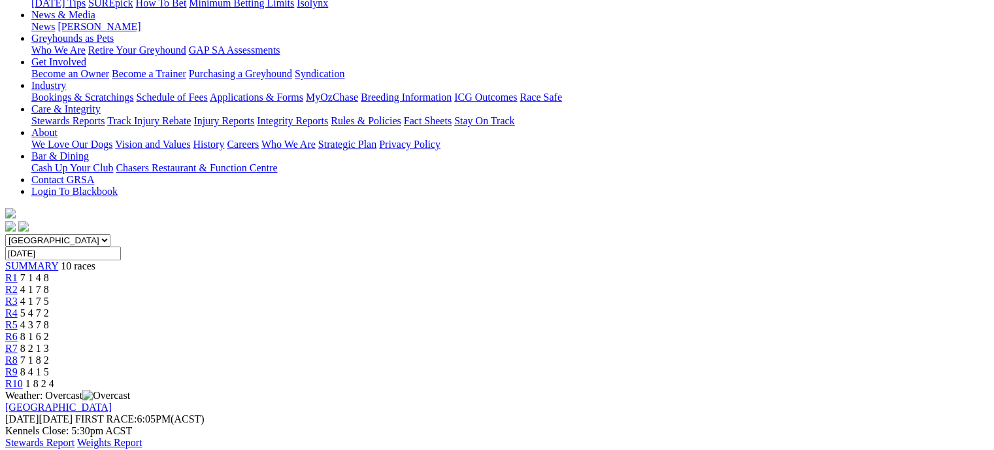  I want to click on a: Bar & Dining, so click(60, 156).